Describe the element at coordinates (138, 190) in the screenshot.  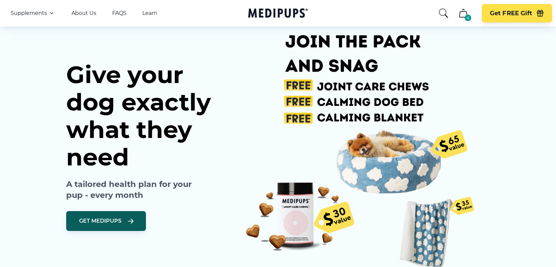
I see `p: A tailored health plan for your pup - every month` at that location.